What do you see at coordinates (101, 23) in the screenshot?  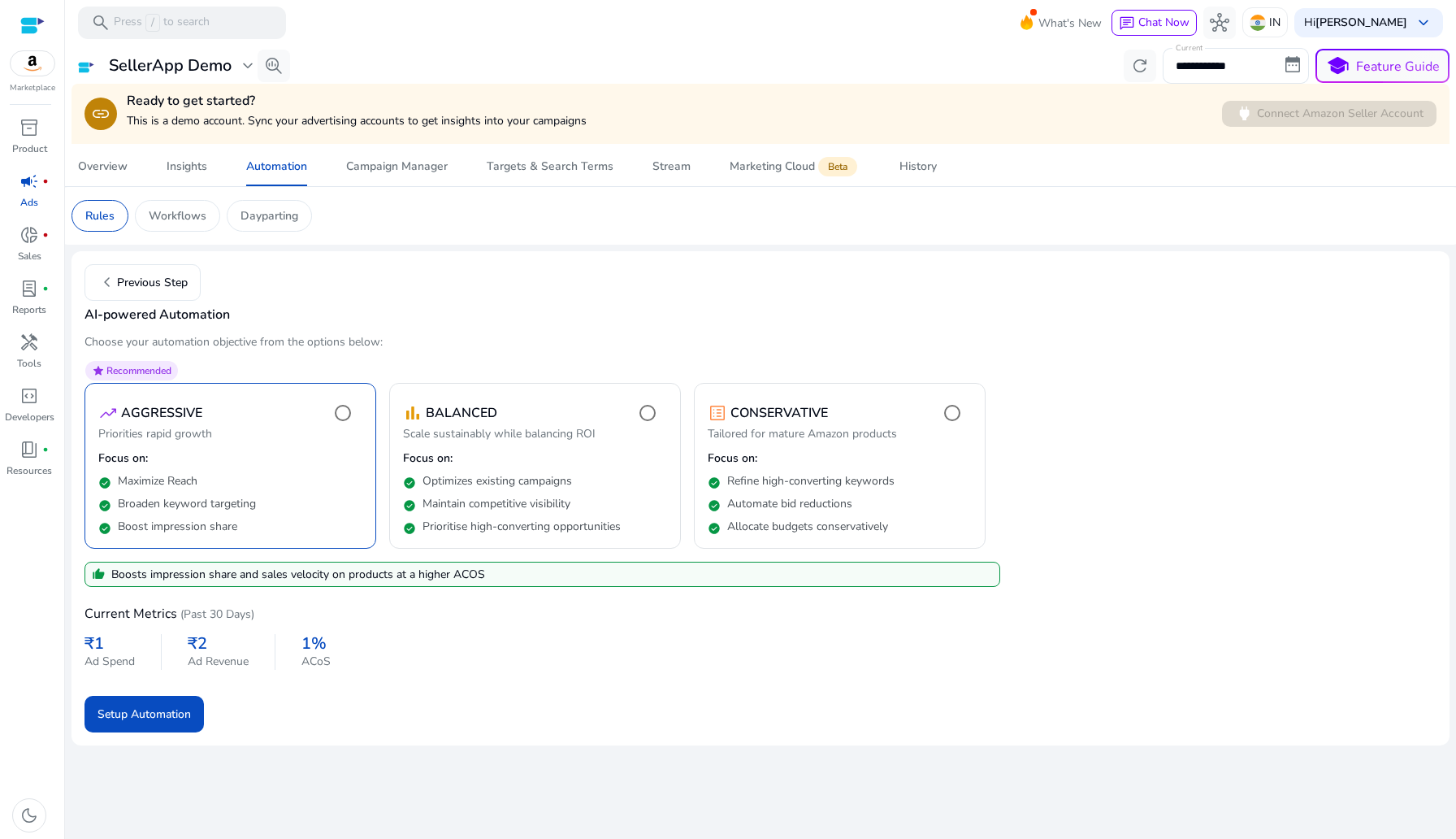 I see `span: search` at bounding box center [101, 23].